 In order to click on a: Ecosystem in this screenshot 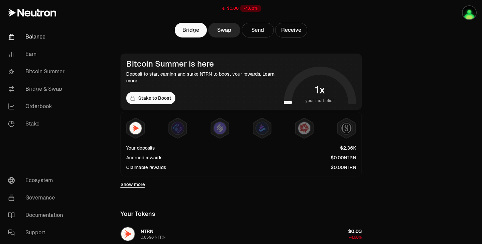, I will do `click(37, 180)`.